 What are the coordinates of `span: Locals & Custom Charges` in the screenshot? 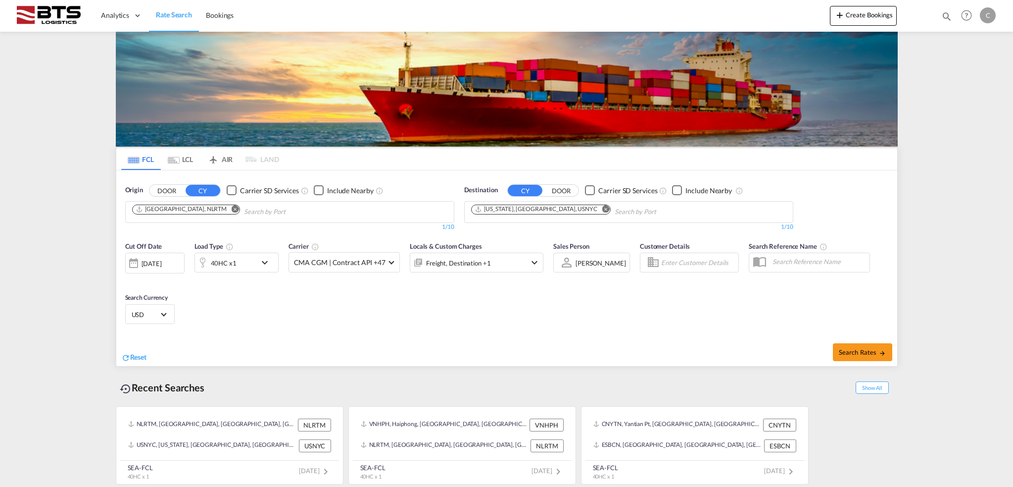 It's located at (446, 246).